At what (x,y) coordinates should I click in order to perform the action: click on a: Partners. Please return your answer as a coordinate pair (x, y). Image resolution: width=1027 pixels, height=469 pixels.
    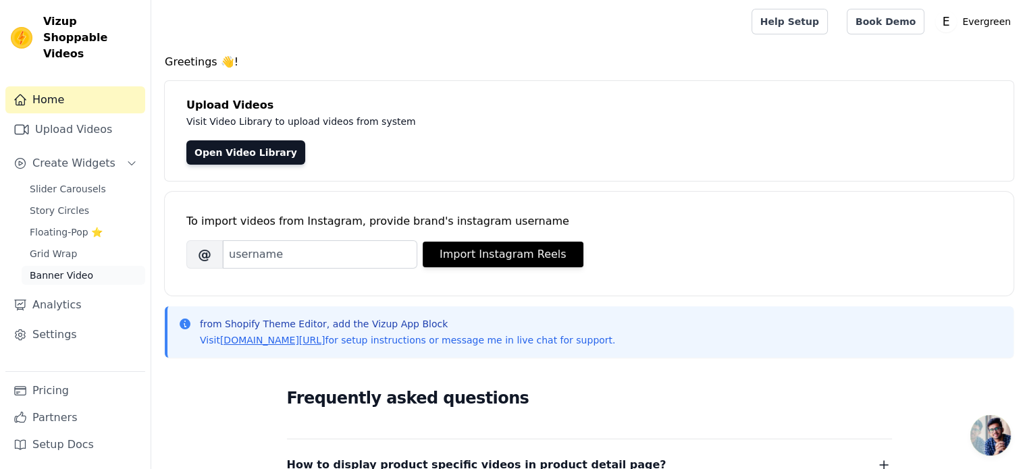
    Looking at the image, I should click on (75, 418).